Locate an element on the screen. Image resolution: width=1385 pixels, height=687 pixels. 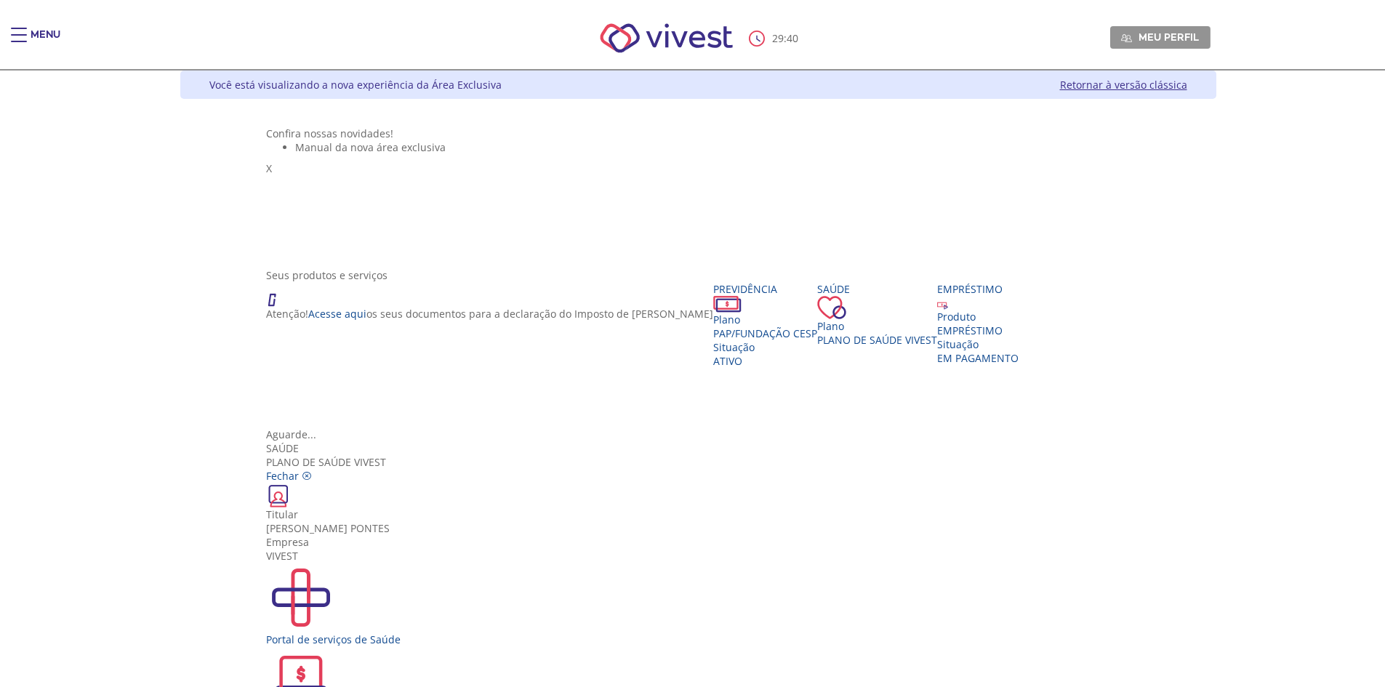
span: Manual da nova área exclusiva is located at coordinates (370, 147).